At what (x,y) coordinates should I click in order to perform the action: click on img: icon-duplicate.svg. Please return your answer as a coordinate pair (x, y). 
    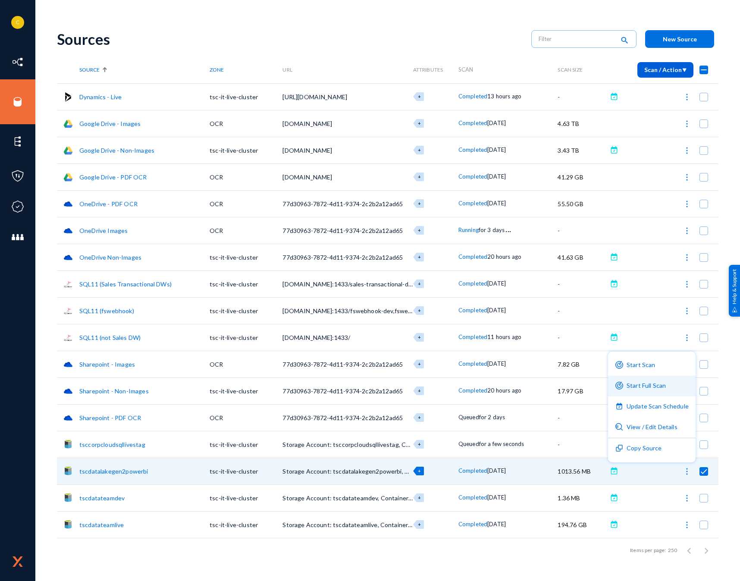
    Looking at the image, I should click on (620, 448).